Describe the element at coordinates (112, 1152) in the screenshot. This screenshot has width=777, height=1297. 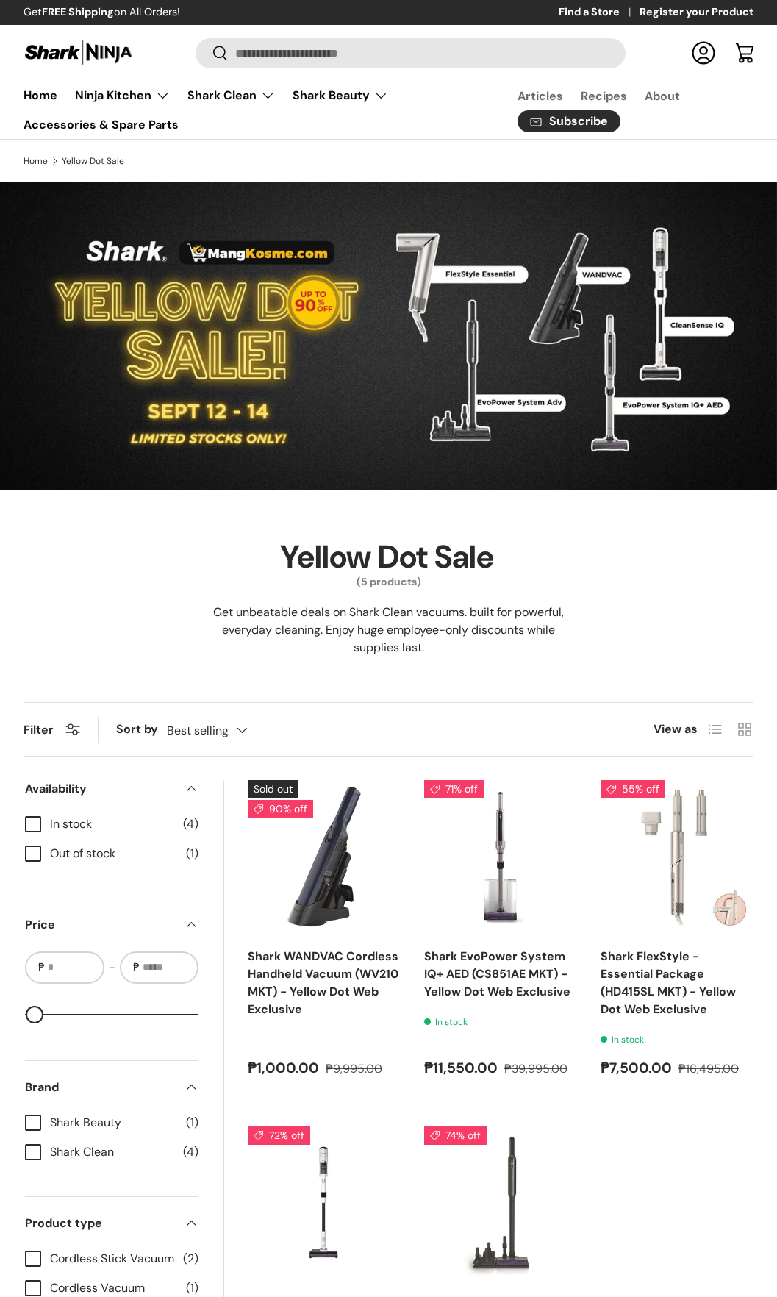
I see `span: Shark Clean` at that location.